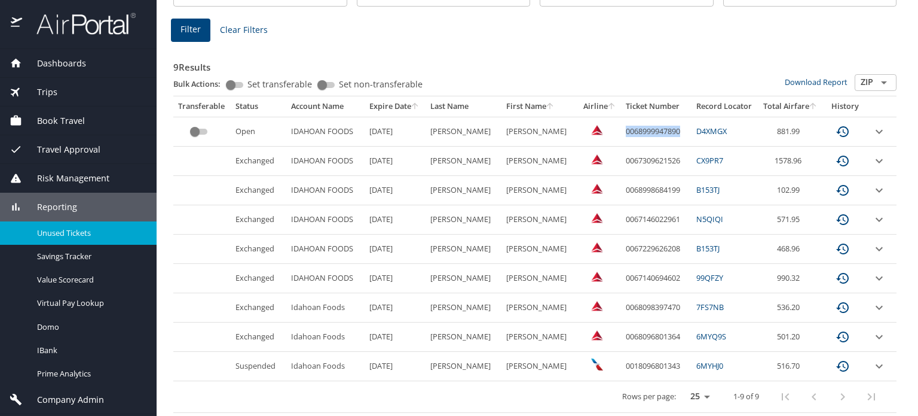  I want to click on span: Savings Tracker, so click(90, 256).